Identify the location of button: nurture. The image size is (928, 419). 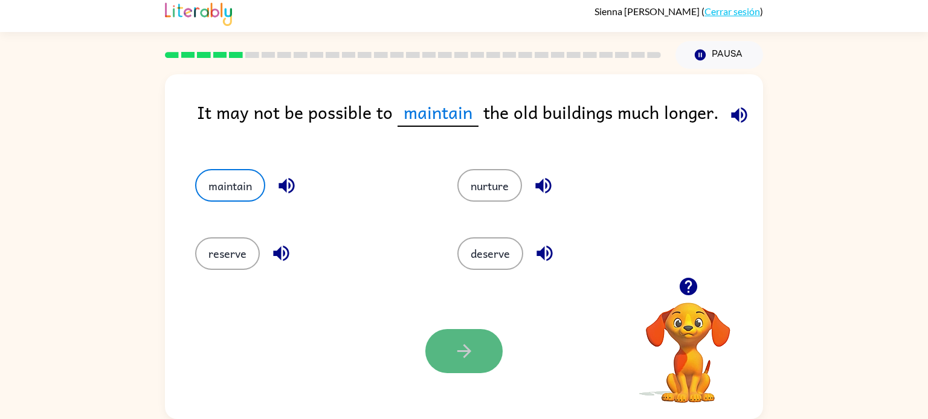
(489, 185).